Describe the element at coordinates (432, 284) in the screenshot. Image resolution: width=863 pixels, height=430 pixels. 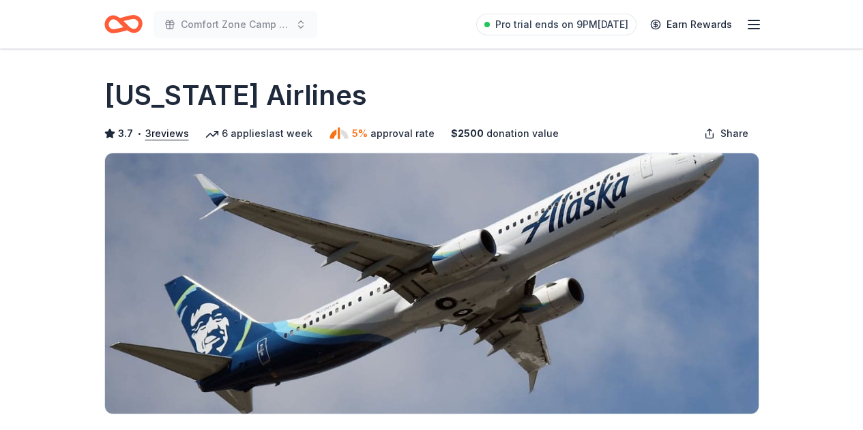
I see `img: Image for Alaska Airlines` at that location.